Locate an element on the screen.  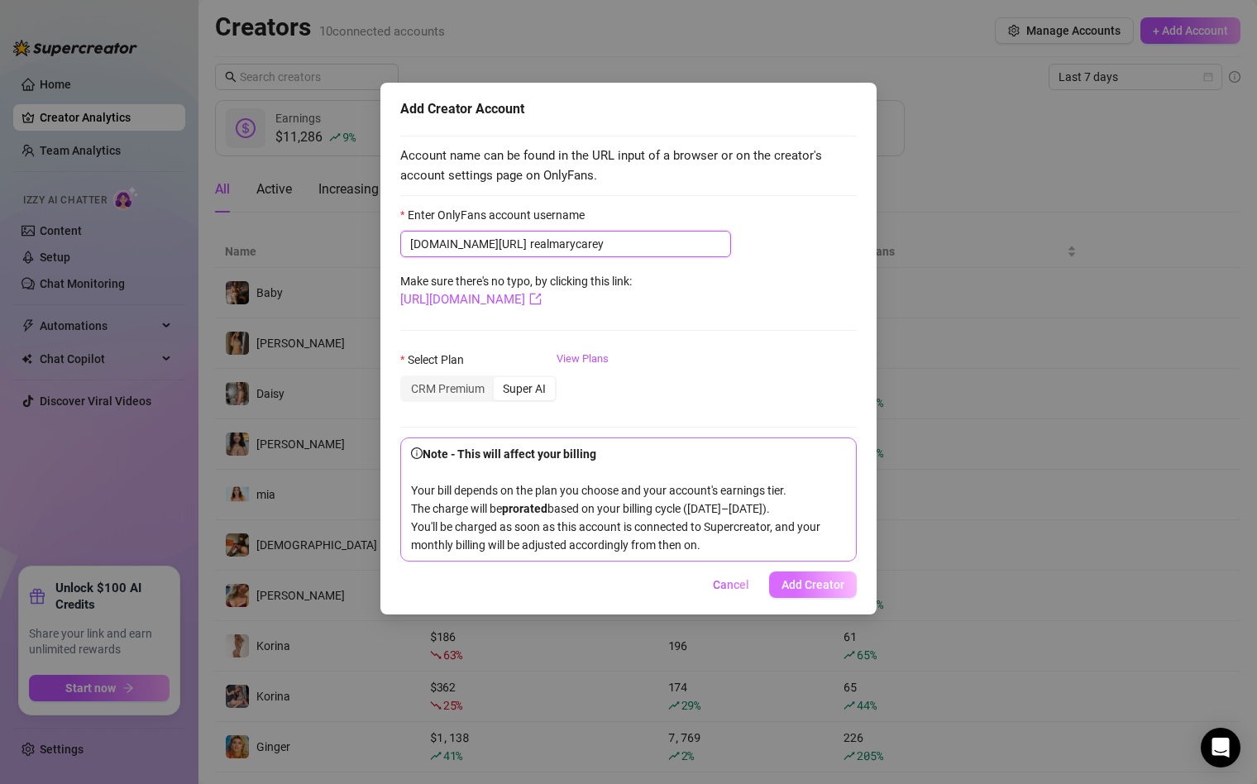
input: Enter OnlyFans account username is located at coordinates (625, 244).